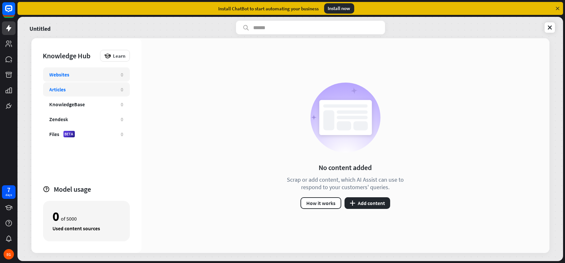 The image size is (565, 263). Describe the element at coordinates (54, 134) in the screenshot. I see `div: Files` at that location.